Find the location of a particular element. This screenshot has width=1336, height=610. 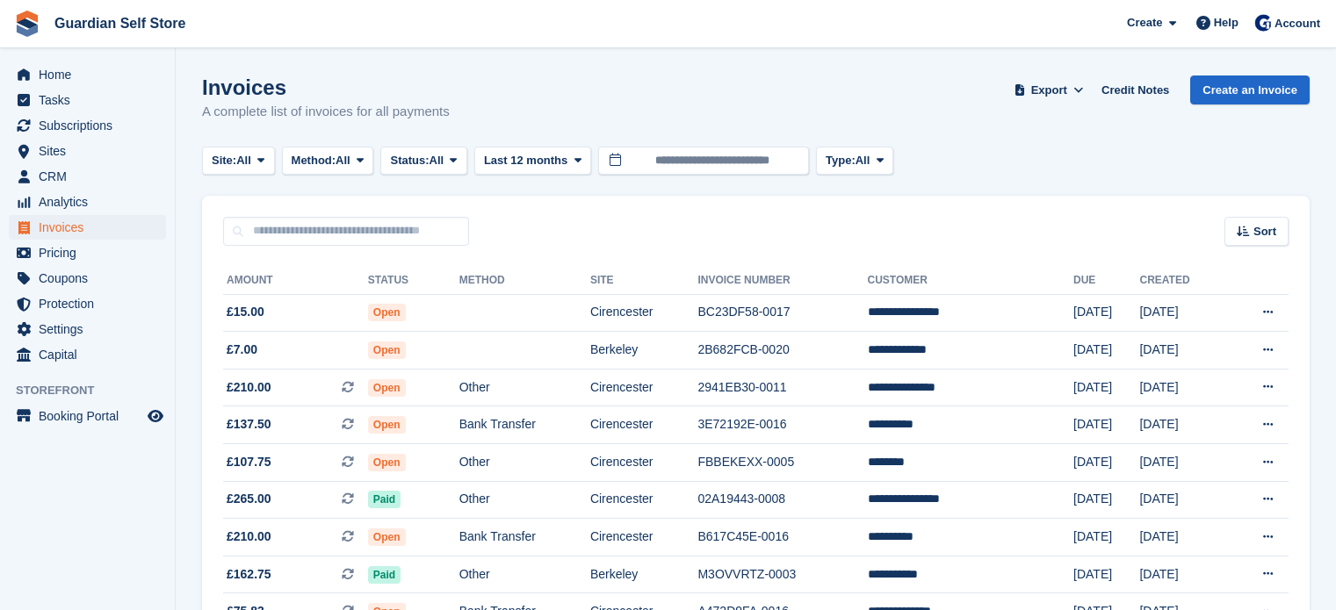

span: Help is located at coordinates (1226, 23).